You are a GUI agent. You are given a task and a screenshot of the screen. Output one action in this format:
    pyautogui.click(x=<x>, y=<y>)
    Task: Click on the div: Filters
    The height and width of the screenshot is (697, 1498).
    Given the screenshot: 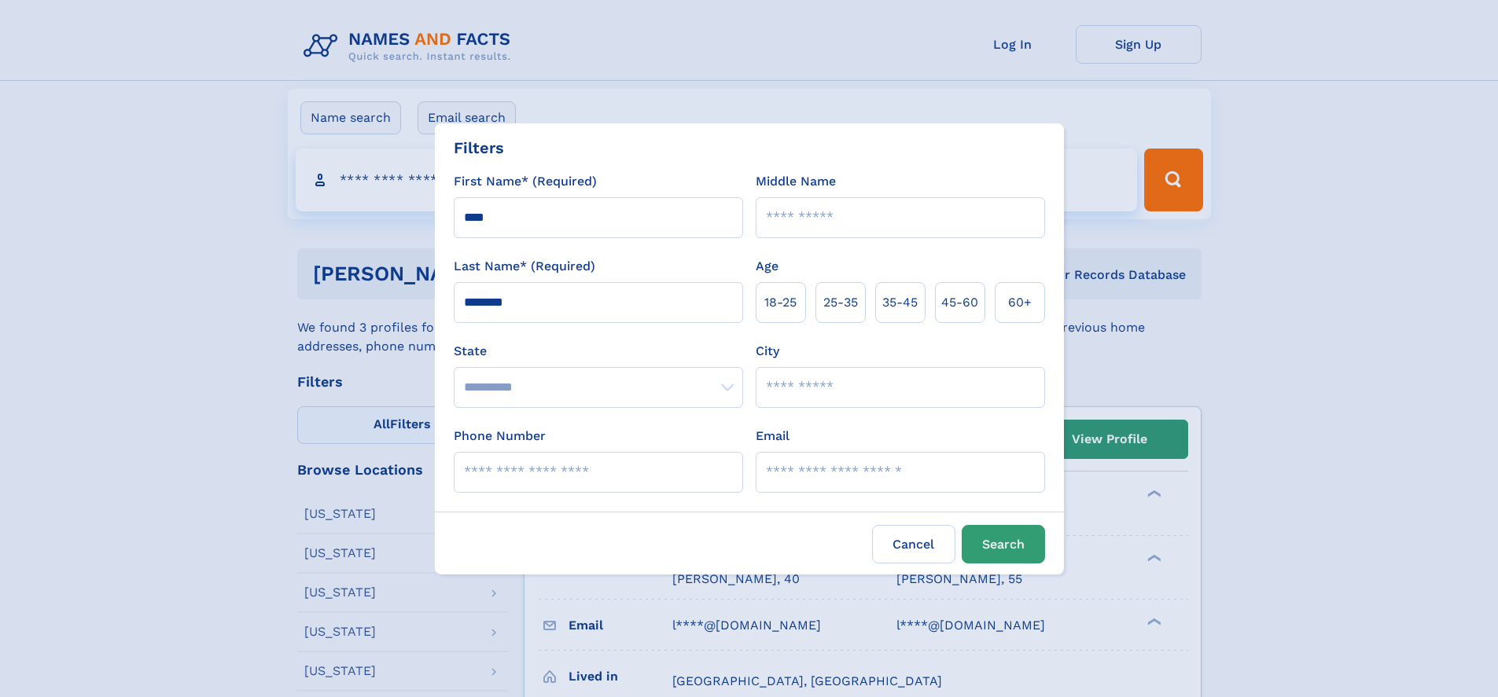 What is the action you would take?
    pyautogui.click(x=479, y=148)
    